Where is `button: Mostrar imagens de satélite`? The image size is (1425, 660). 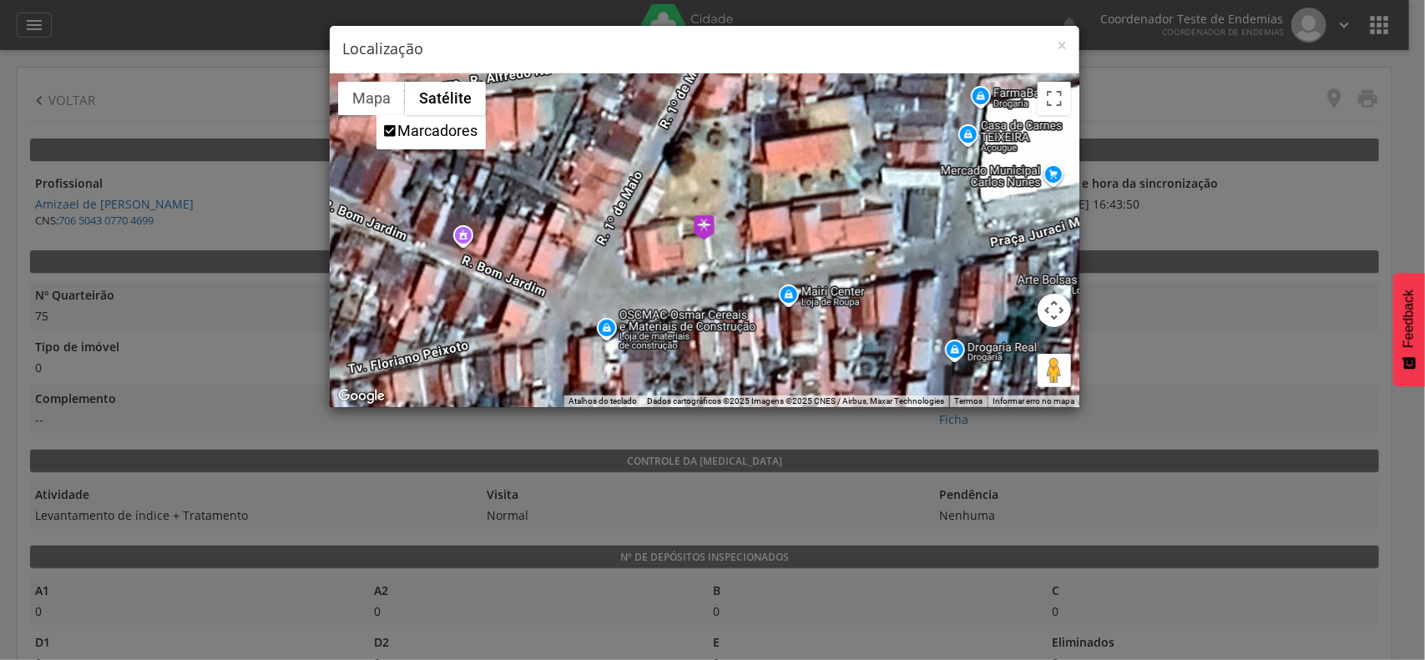 button: Mostrar imagens de satélite is located at coordinates (445, 99).